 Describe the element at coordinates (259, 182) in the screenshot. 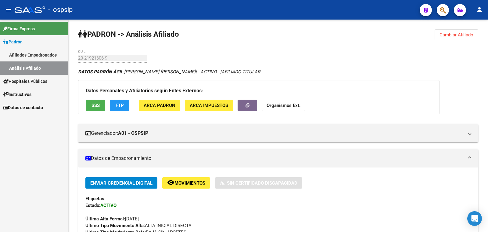

I see `button: Sin Certificado Discapacidad` at that location.